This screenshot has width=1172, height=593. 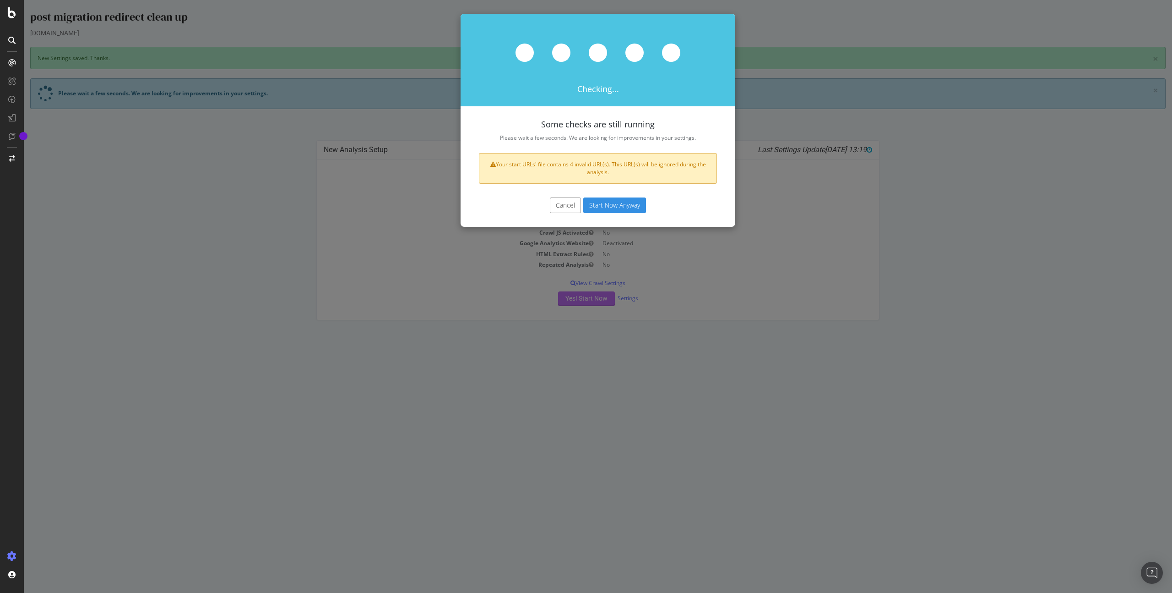 What do you see at coordinates (574, 60) in the screenshot?
I see `div: Checking...` at bounding box center [574, 60].